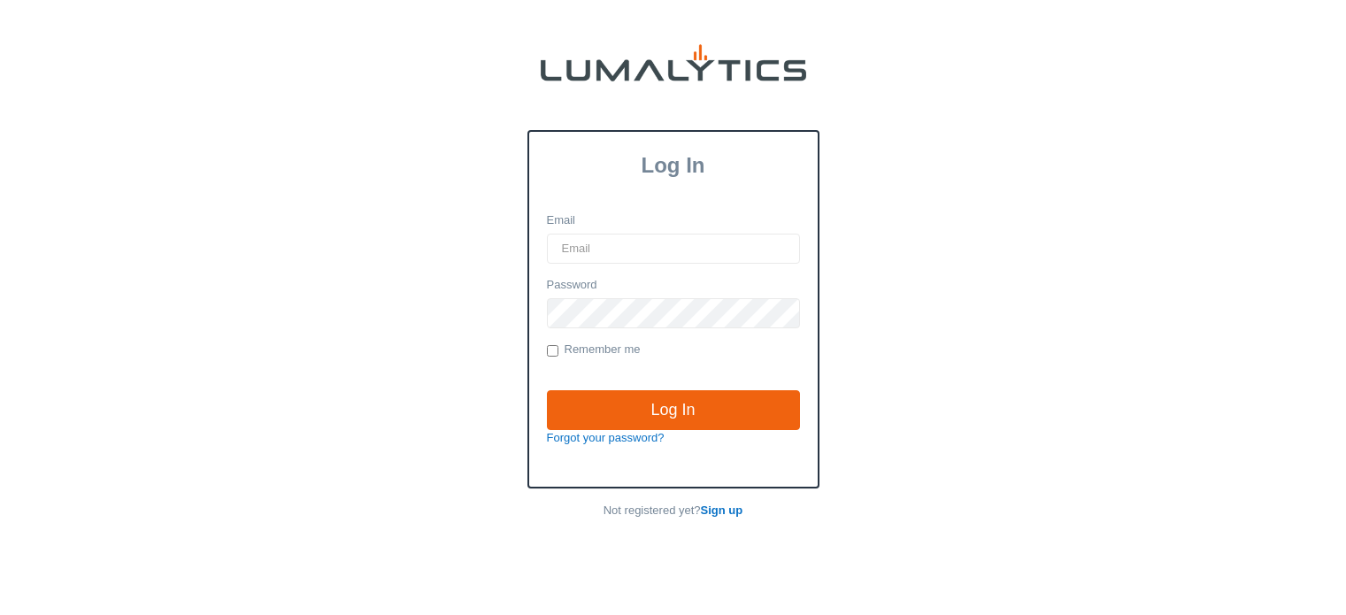  Describe the element at coordinates (572, 285) in the screenshot. I see `label: Password` at that location.